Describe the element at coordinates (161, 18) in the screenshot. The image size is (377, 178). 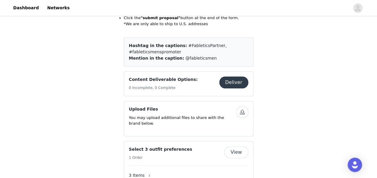
I see `strong: "submit proposal"` at that location.